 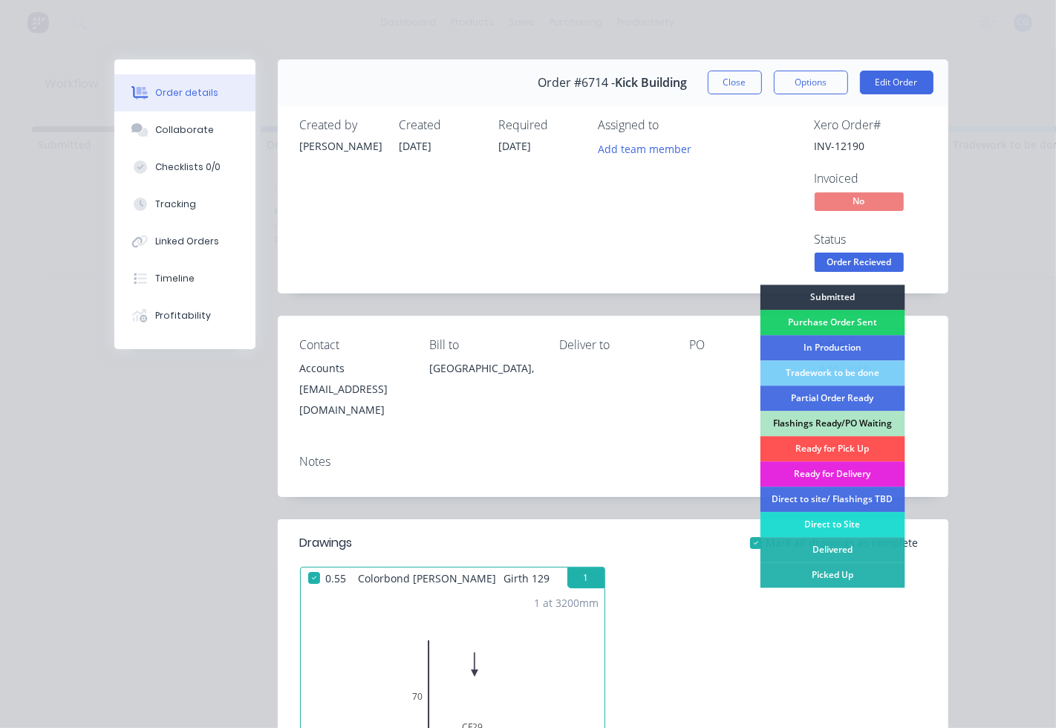 What do you see at coordinates (860, 201) in the screenshot?
I see `span: No` at bounding box center [860, 201].